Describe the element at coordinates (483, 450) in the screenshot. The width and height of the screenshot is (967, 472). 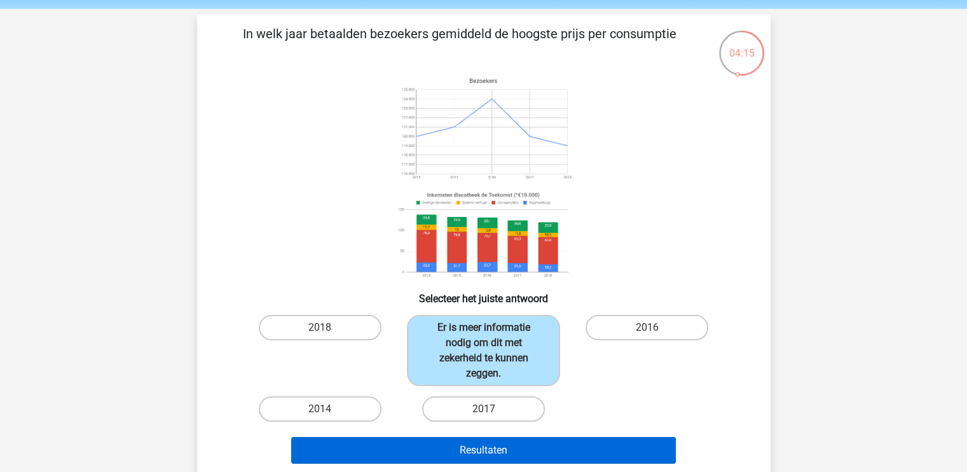
I see `button: Resultaten` at that location.